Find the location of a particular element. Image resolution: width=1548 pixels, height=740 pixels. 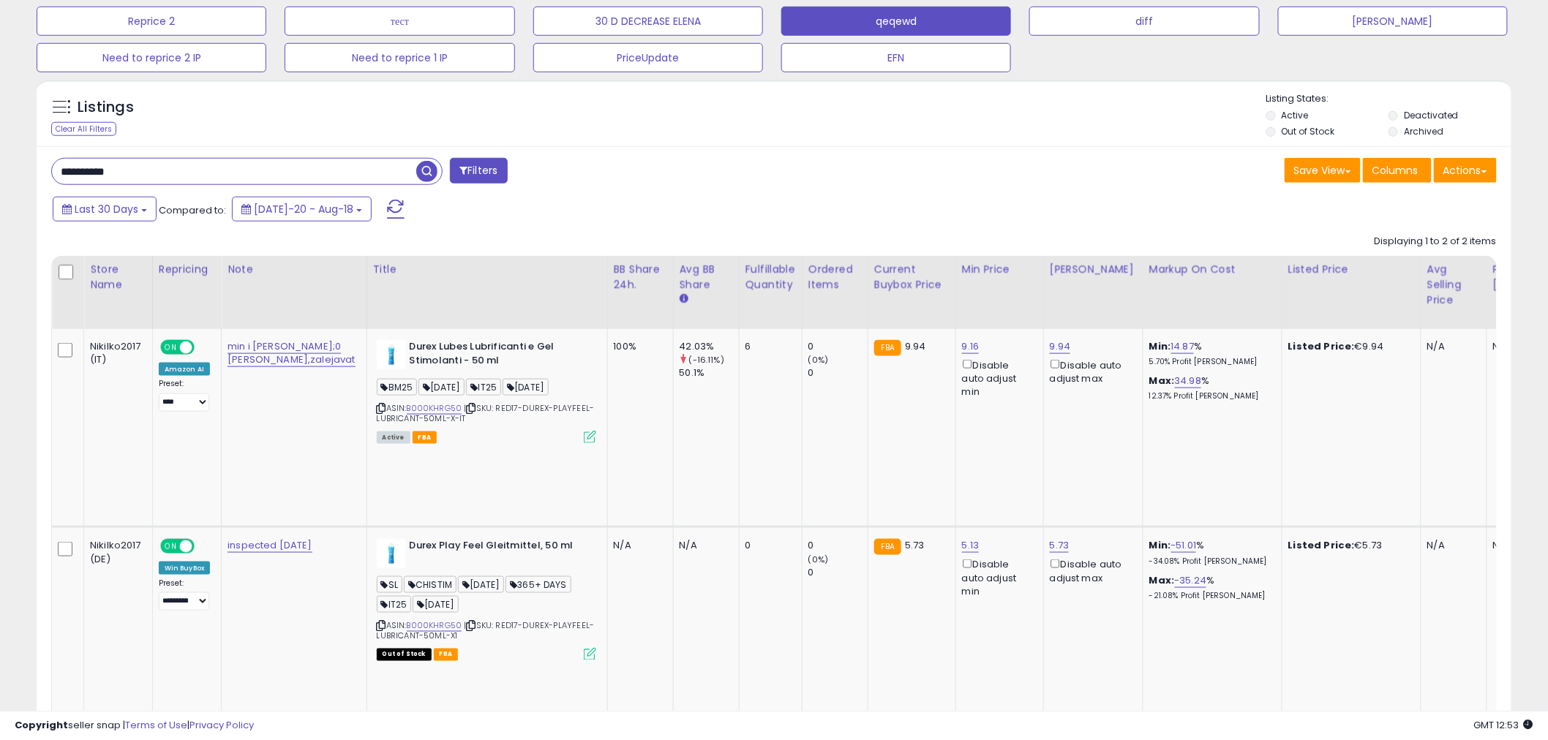

span: 2025-09-18 12:53 GMT is located at coordinates (1503, 725).